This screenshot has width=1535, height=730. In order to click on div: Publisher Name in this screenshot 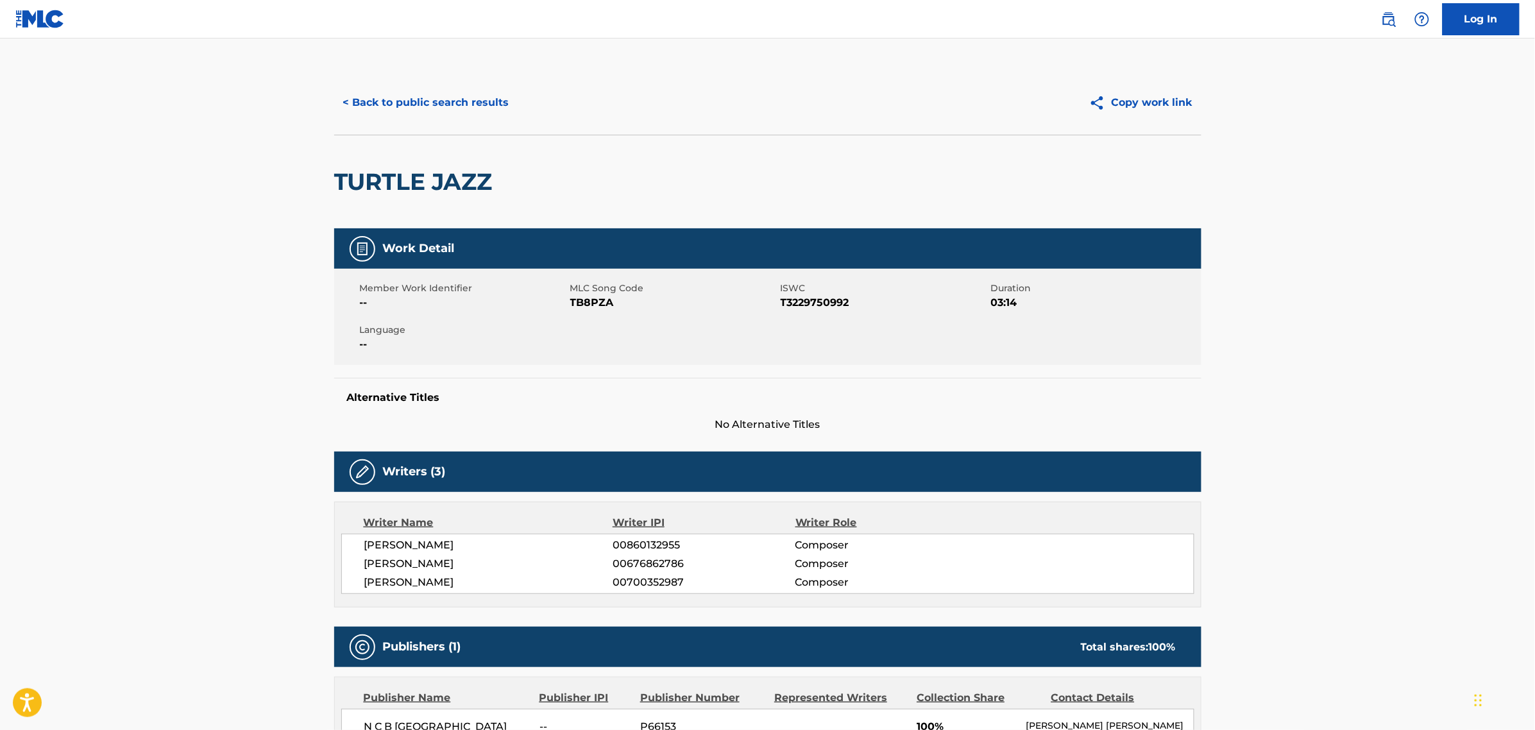, I will do `click(446, 698)`.